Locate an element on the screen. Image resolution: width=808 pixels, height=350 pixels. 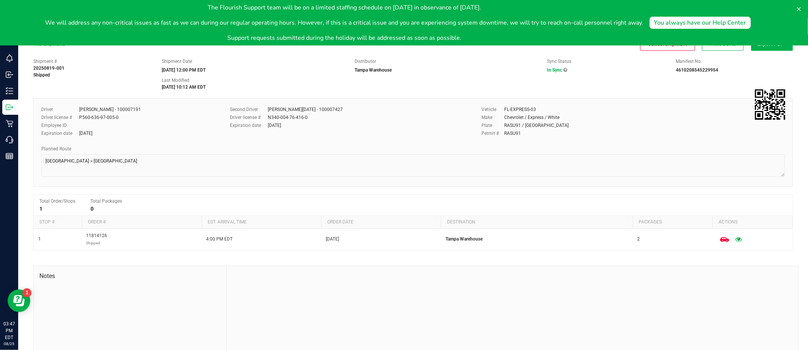
span: Print COAs is located at coordinates (723, 44).